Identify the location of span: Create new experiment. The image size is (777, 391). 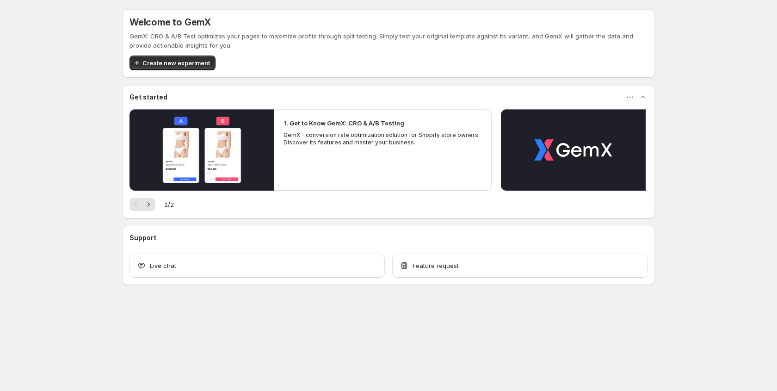
(176, 63).